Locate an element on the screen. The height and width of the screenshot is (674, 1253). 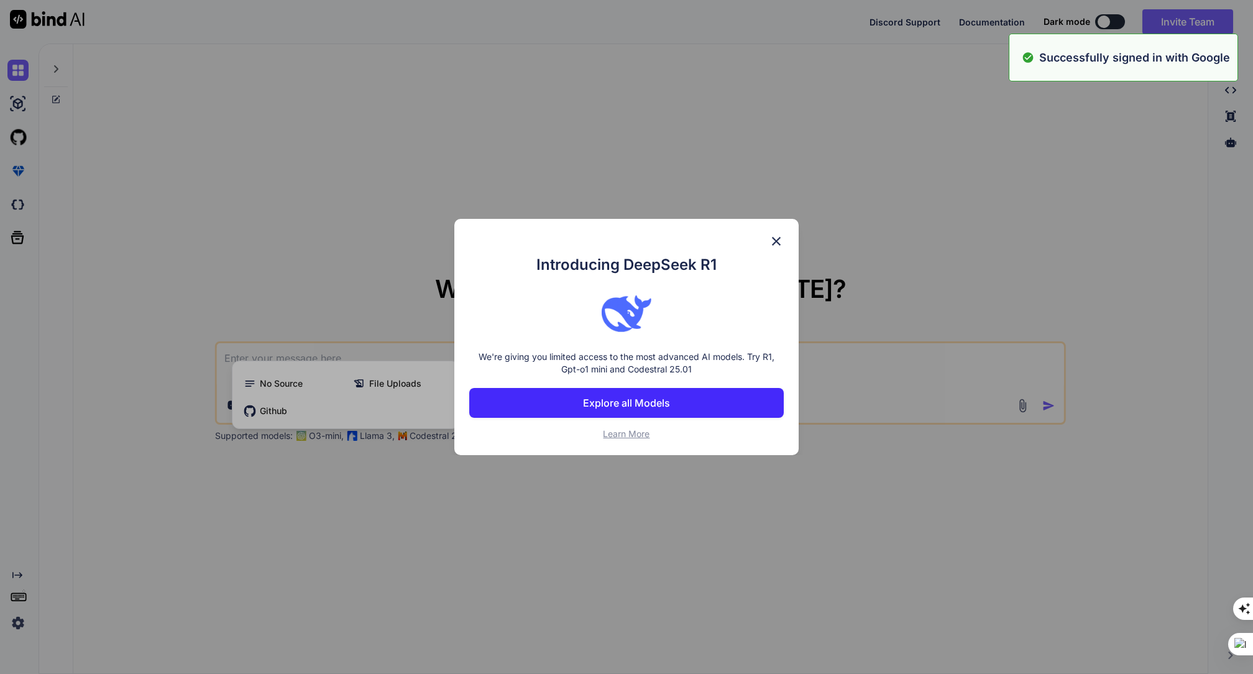
p: We're giving you limited access to the most advanced AI models. Try R1, Gpt-o1 mini and Codestral... is located at coordinates (627, 363).